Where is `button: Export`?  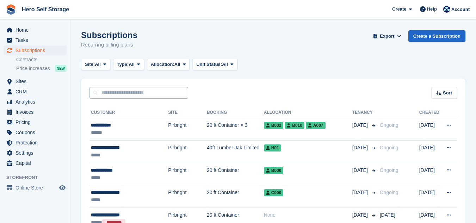 button: Export is located at coordinates (388, 36).